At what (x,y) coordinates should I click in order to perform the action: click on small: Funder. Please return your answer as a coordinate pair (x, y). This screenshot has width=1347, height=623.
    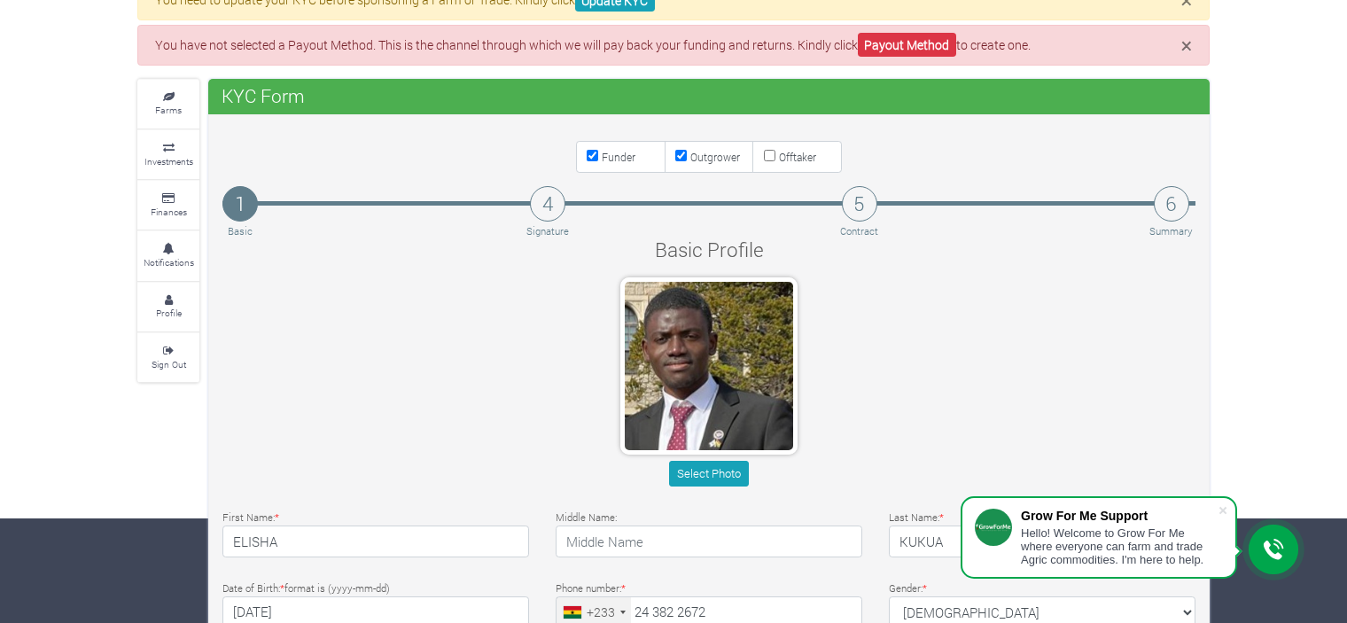
    Looking at the image, I should click on (618, 157).